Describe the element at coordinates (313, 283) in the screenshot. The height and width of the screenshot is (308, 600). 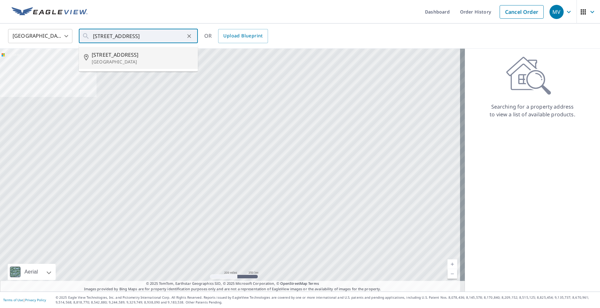
I see `a: Terms` at that location.